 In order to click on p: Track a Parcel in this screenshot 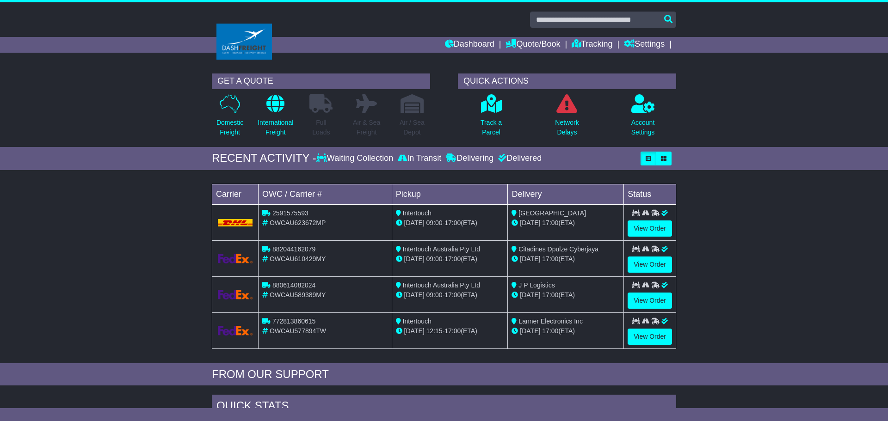, I will do `click(491, 128)`.